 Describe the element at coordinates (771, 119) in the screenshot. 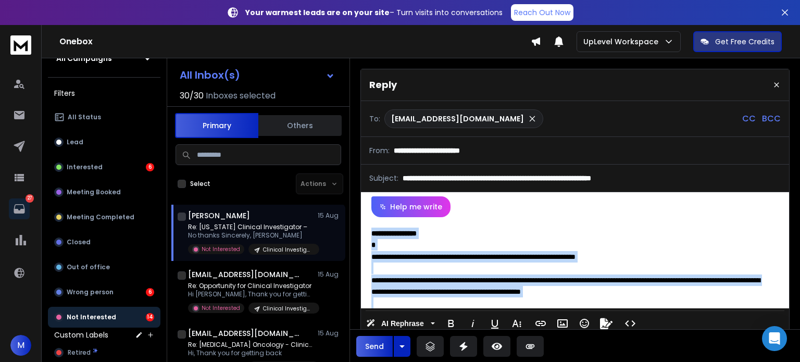

I see `p: BCC` at that location.